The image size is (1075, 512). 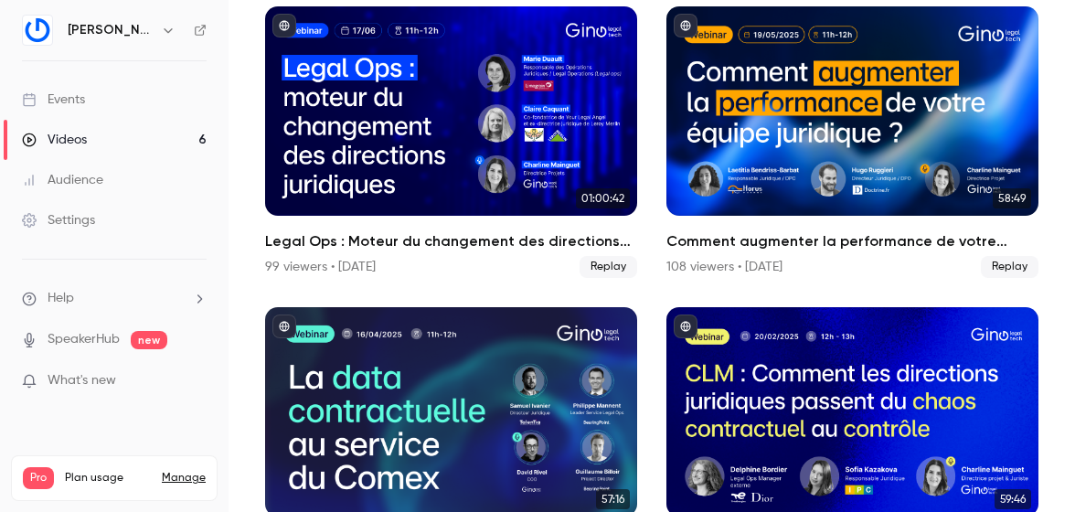 What do you see at coordinates (451, 241) in the screenshot?
I see `h2: Legal Ops : Moteur du changement des directions juridiques` at bounding box center [451, 241].